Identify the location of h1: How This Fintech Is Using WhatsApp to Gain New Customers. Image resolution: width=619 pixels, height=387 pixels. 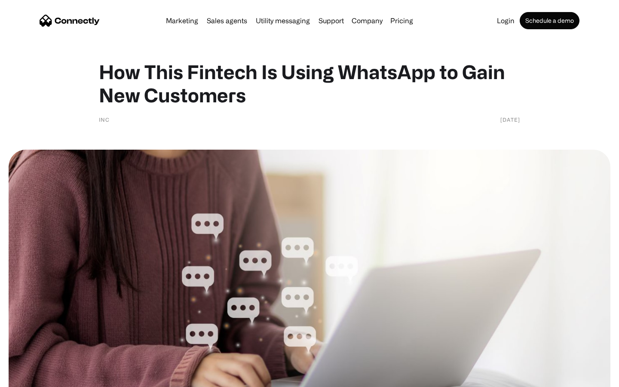
(309, 83).